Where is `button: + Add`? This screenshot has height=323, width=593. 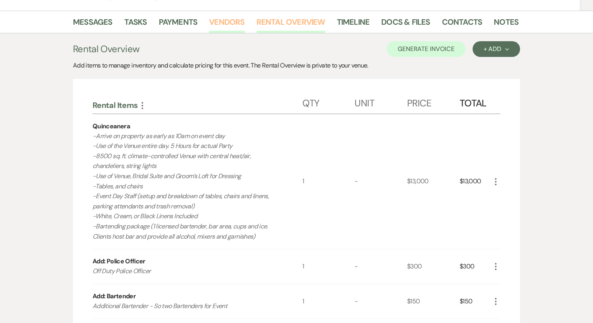
button: + Add is located at coordinates (496, 49).